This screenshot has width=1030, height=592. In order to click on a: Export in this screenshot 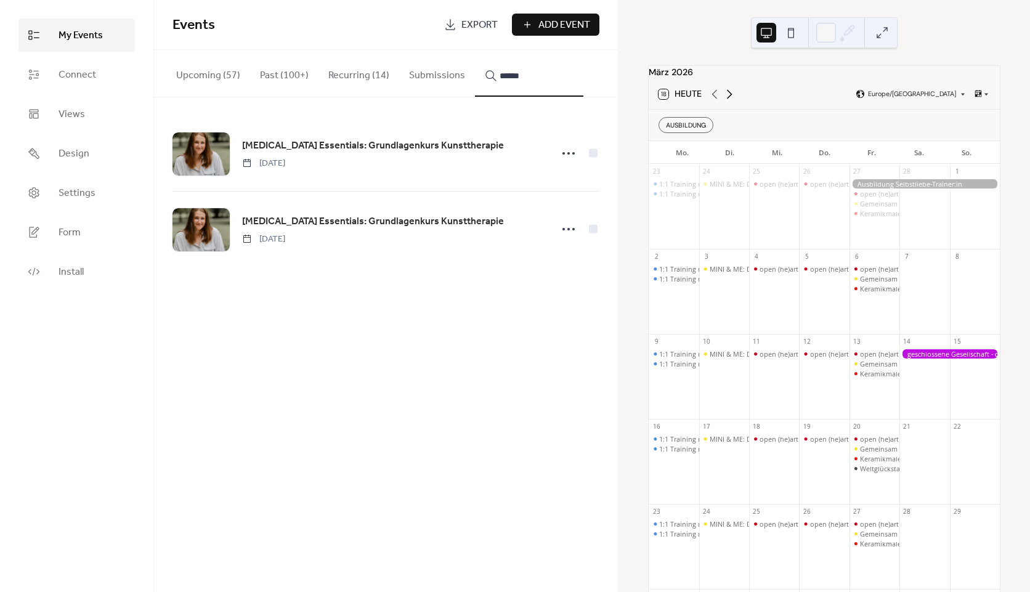, I will do `click(471, 25)`.